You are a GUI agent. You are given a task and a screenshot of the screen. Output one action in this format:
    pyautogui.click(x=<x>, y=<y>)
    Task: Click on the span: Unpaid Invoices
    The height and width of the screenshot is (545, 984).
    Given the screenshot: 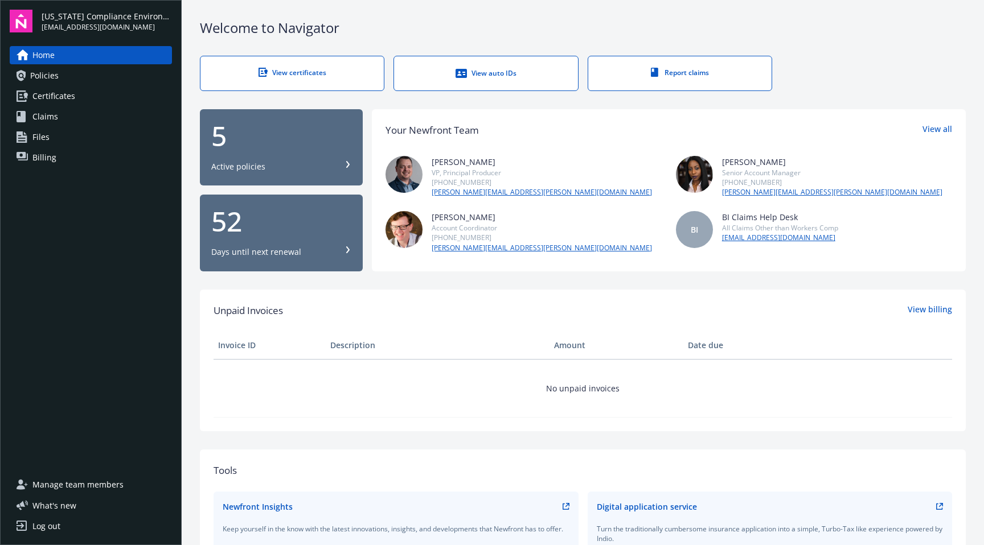 What is the action you would take?
    pyautogui.click(x=248, y=311)
    